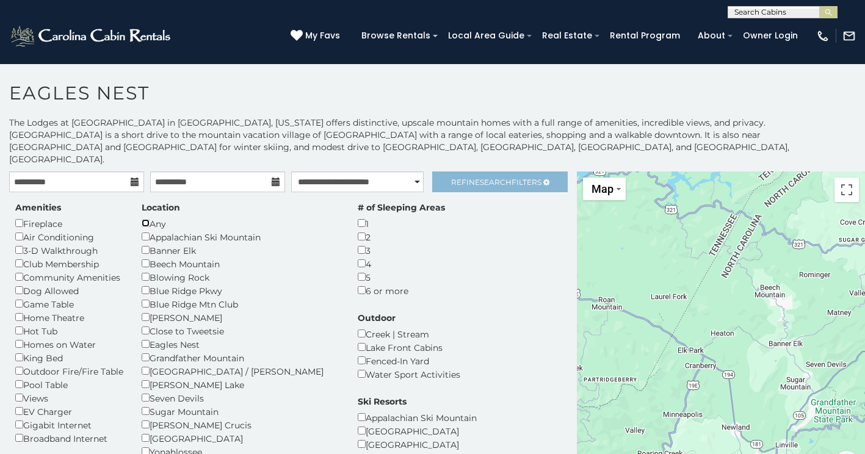 This screenshot has height=454, width=865. What do you see at coordinates (69, 250) in the screenshot?
I see `div: 3-D Walkthrough` at bounding box center [69, 250].